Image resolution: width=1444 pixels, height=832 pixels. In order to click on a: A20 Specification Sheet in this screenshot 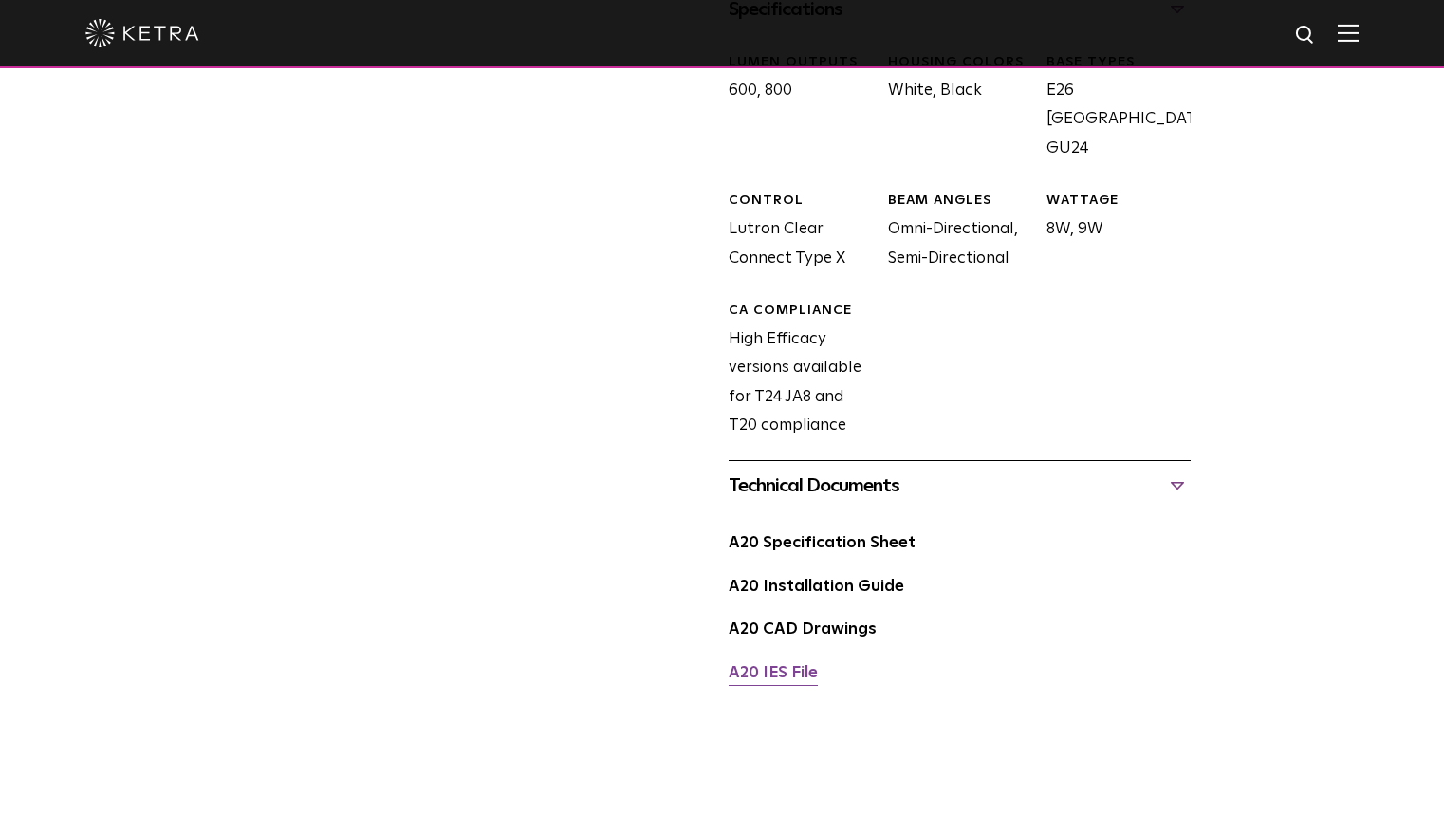, I will do `click(822, 543)`.